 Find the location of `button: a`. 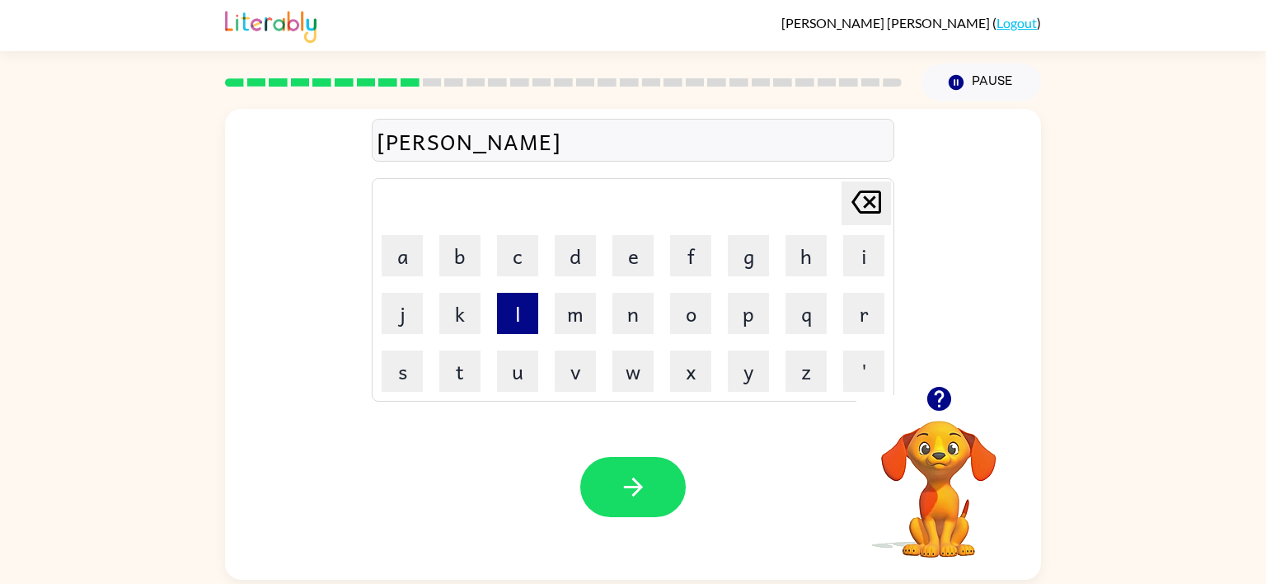

button: a is located at coordinates (402, 256).